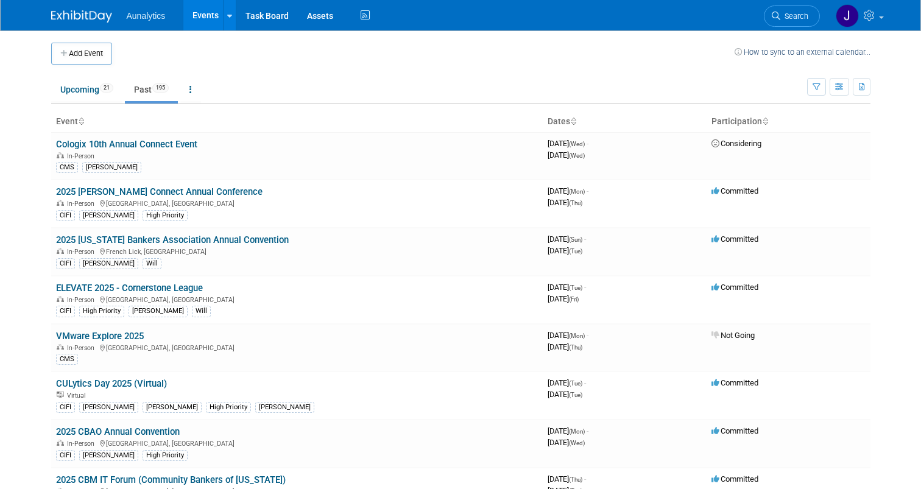 Image resolution: width=921 pixels, height=489 pixels. I want to click on a: Sort by Participation Type, so click(765, 121).